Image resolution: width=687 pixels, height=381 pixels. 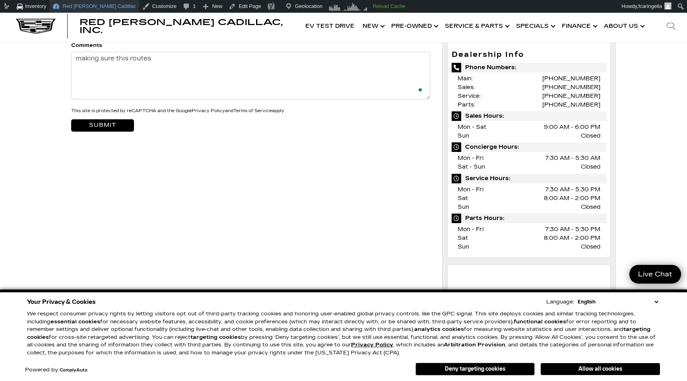 I want to click on span: Mon - Sat, so click(x=472, y=127).